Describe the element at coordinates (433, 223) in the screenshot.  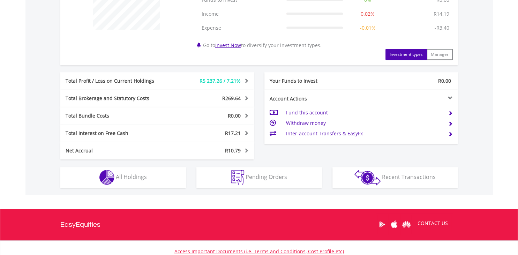
I see `a: CONTACT US` at that location.